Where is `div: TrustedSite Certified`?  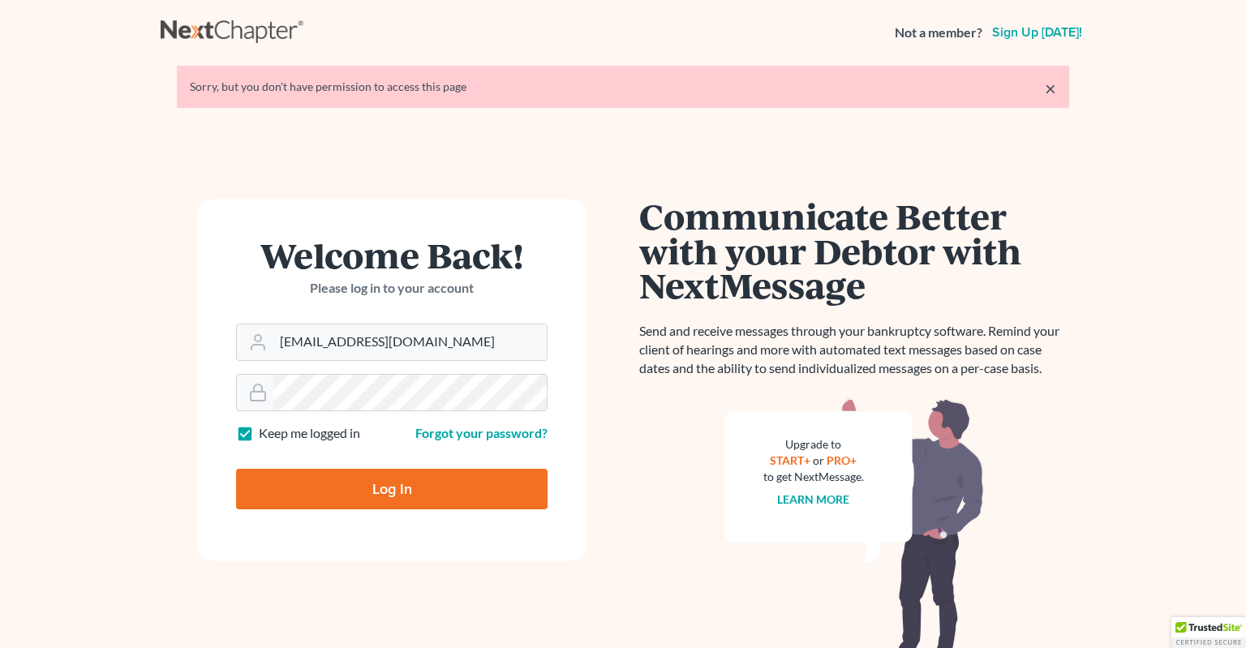
div: TrustedSite Certified is located at coordinates (1209, 633).